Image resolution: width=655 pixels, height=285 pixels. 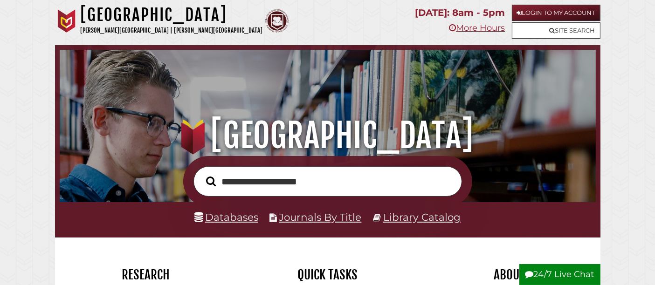 What do you see at coordinates (277, 21) in the screenshot?
I see `img: Calvin Theological Seminary` at bounding box center [277, 21].